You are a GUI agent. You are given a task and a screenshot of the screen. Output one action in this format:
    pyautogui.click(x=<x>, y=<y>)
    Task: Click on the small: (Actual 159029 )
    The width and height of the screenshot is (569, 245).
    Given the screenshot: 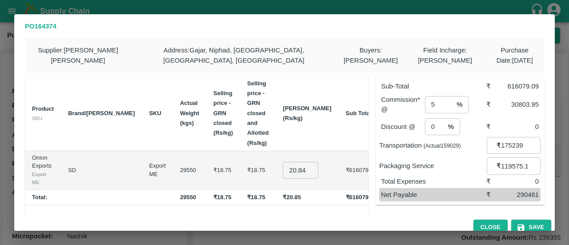 What is the action you would take?
    pyautogui.click(x=442, y=146)
    